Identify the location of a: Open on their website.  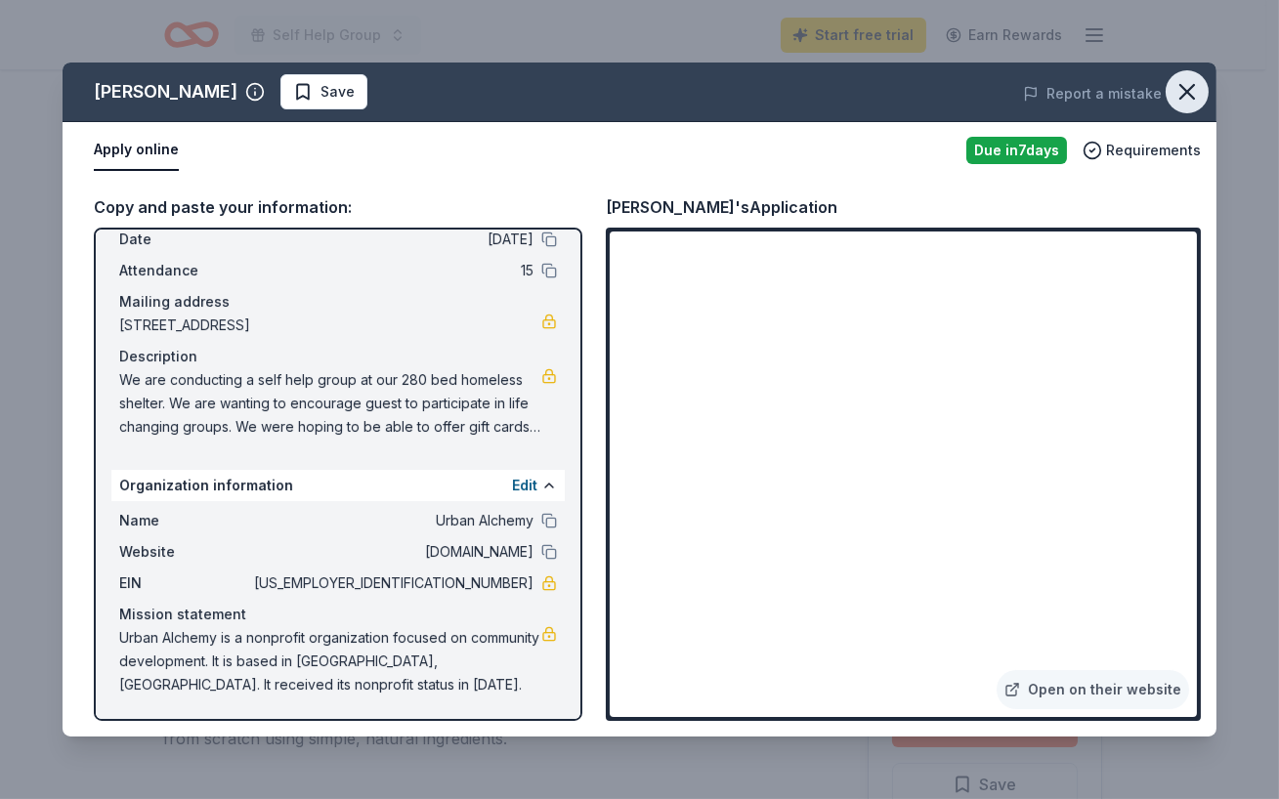
(1092, 690).